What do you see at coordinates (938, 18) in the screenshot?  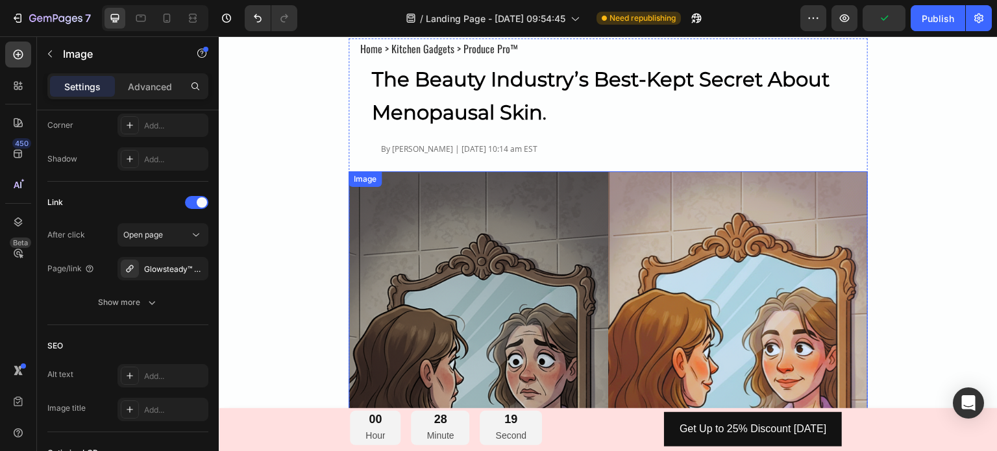 I see `div: Publish` at bounding box center [938, 18].